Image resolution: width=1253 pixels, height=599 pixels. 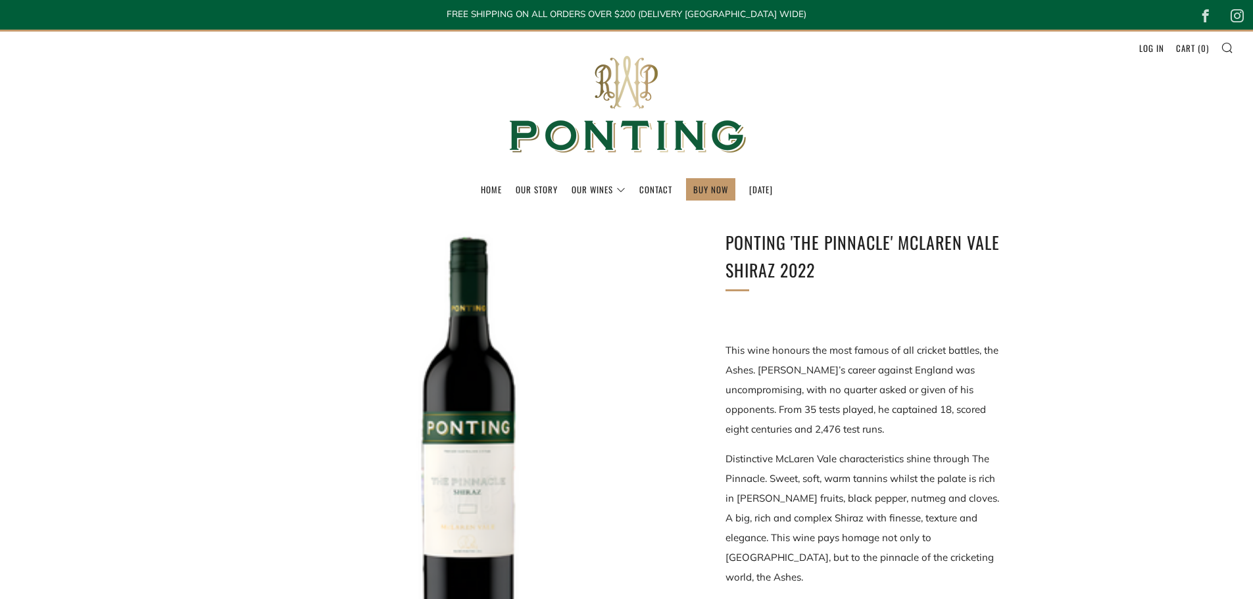 I want to click on img: Ponting Wines, so click(x=627, y=105).